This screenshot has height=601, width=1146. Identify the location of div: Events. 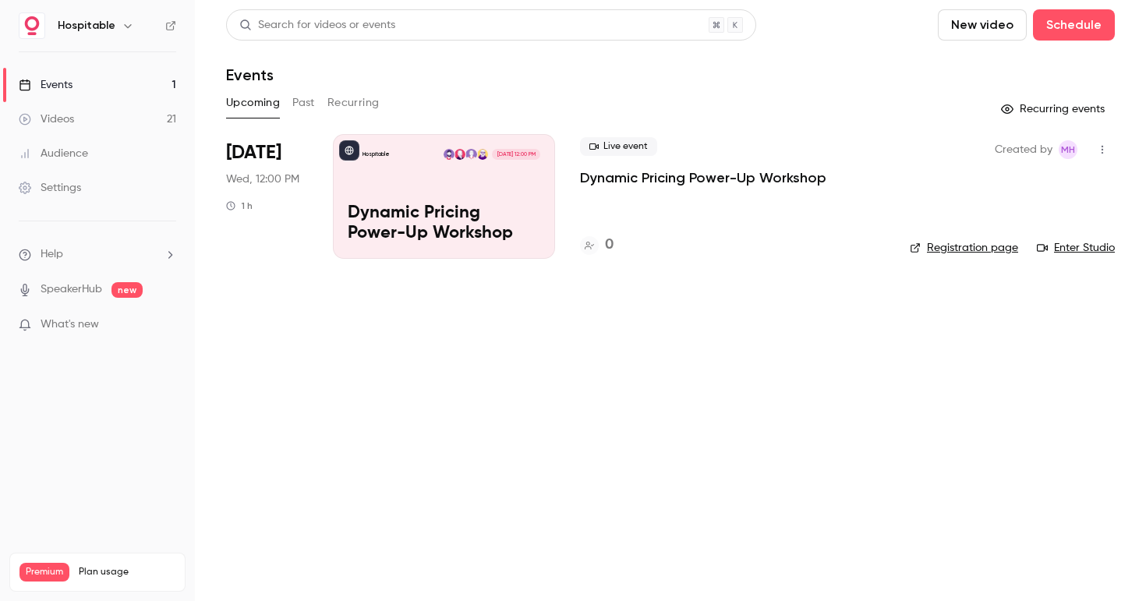
(45, 85).